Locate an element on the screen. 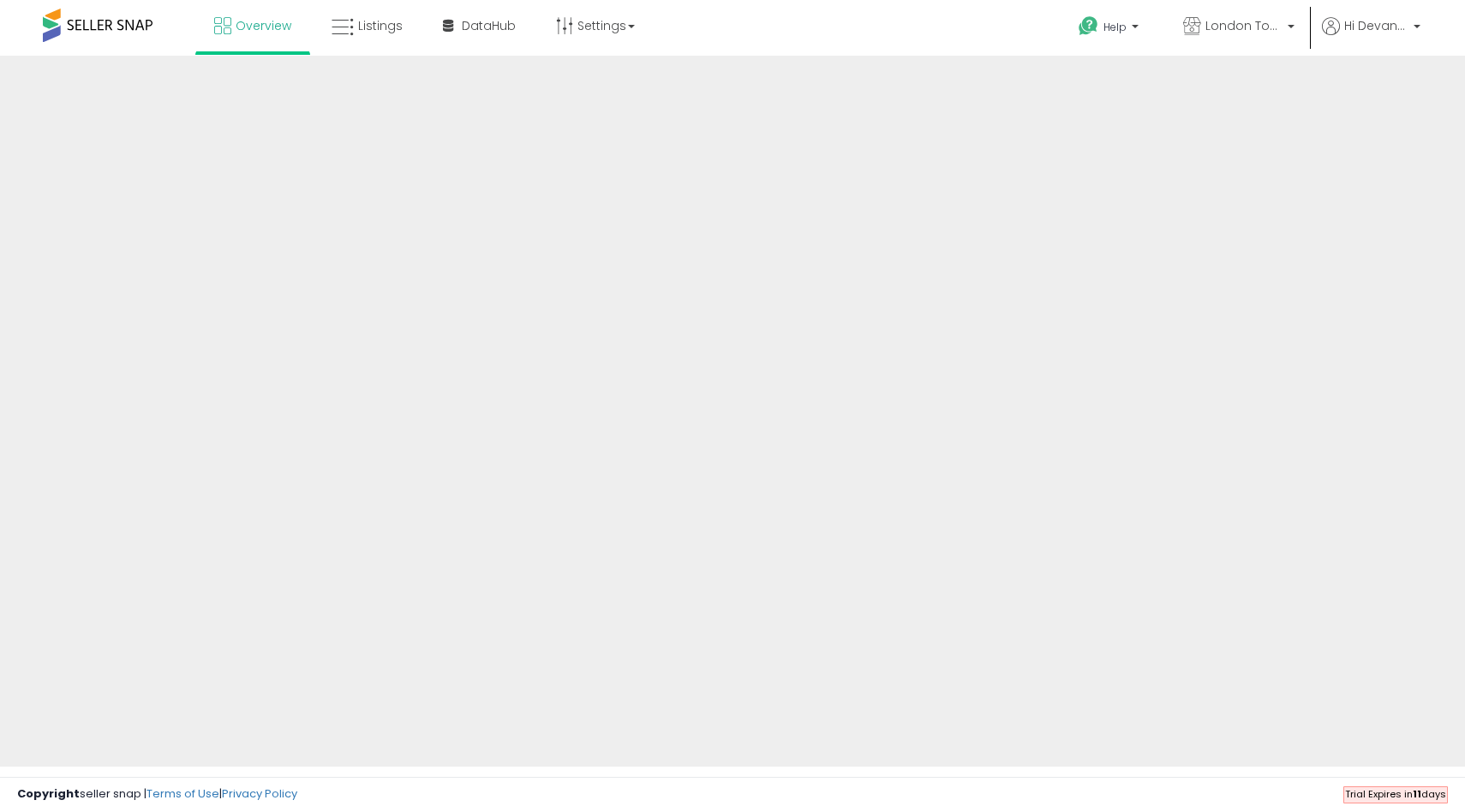 The width and height of the screenshot is (1465, 812). span: London Town LLC is located at coordinates (1244, 26).